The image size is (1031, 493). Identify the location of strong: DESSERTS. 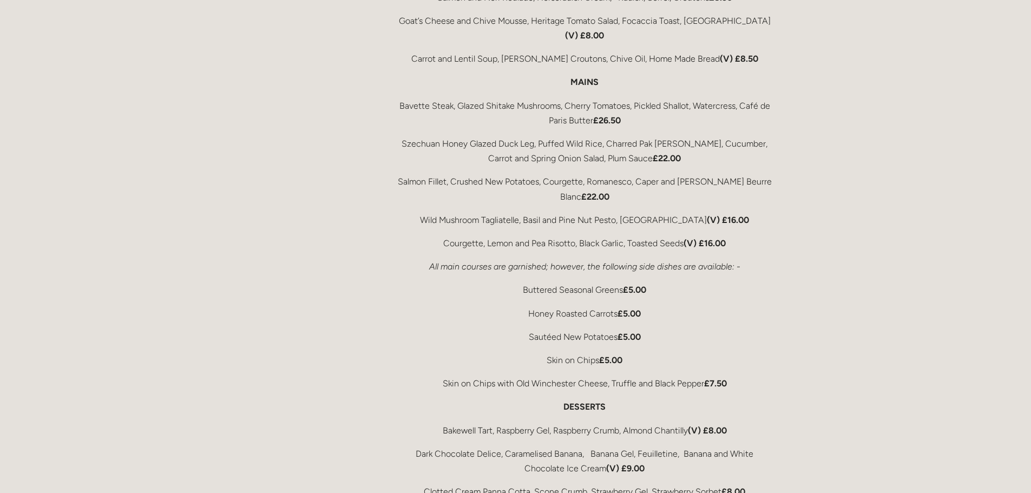
(584, 406).